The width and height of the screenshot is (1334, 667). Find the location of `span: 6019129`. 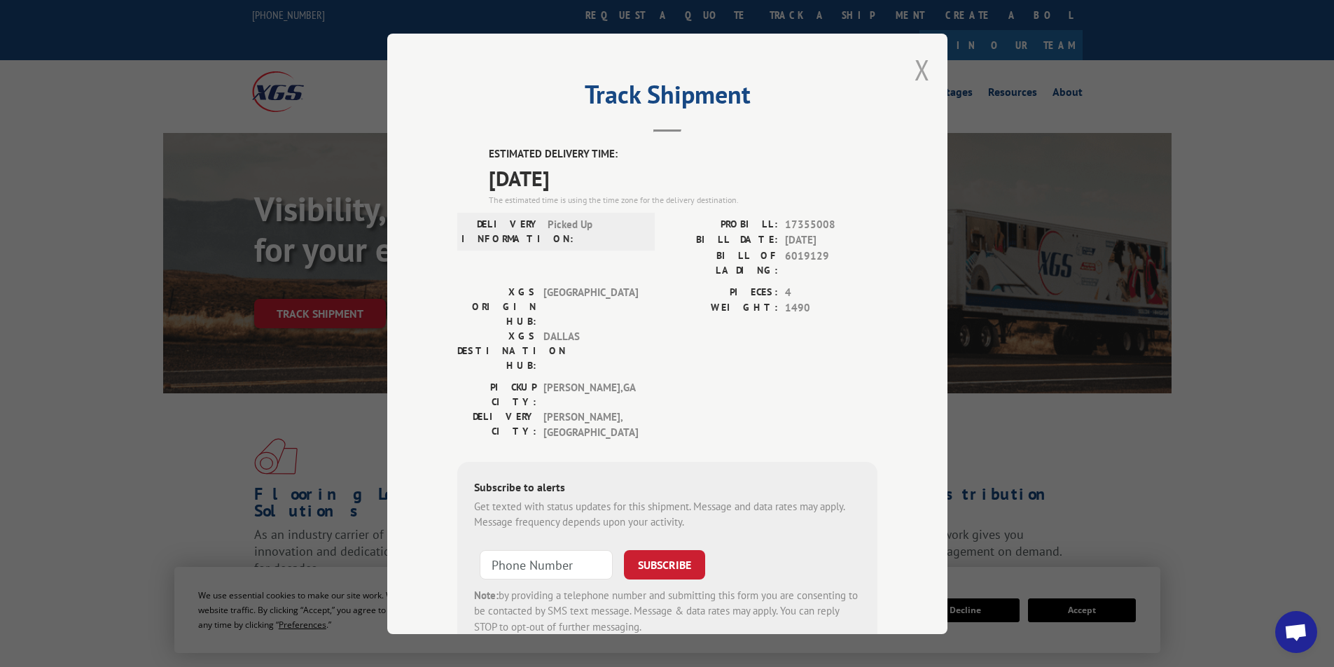

span: 6019129 is located at coordinates (831, 263).